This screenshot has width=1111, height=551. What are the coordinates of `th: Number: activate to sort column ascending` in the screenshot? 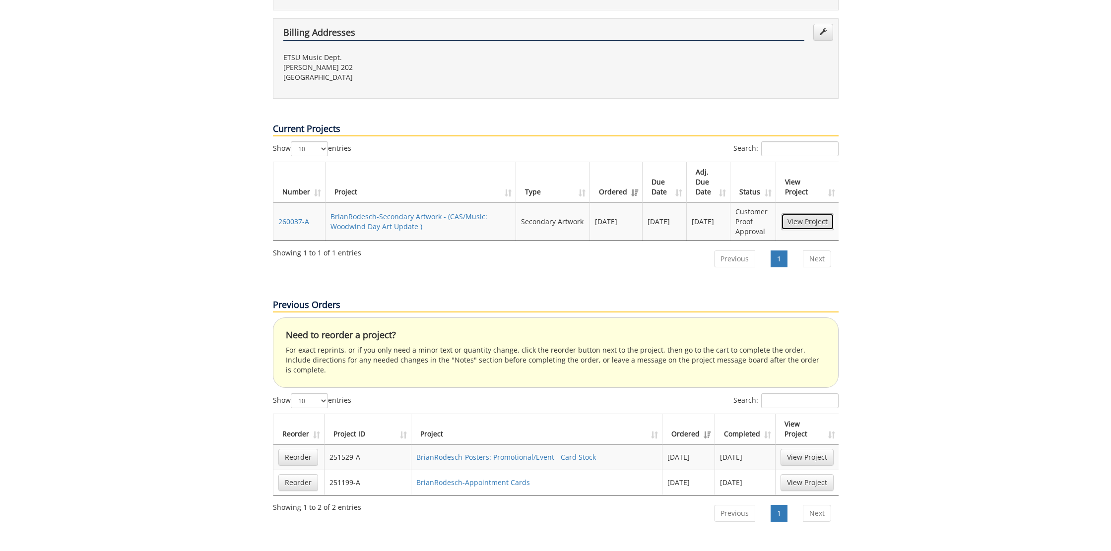 It's located at (299, 182).